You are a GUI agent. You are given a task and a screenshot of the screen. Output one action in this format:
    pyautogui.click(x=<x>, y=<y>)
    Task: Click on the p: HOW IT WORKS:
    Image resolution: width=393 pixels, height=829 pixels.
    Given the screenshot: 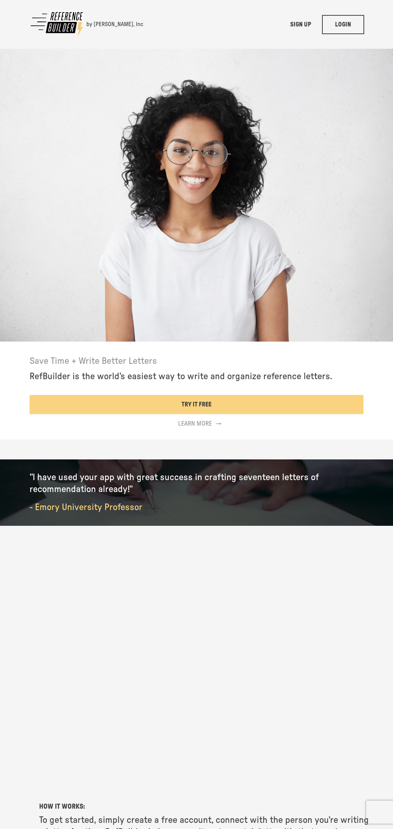 What is the action you would take?
    pyautogui.click(x=206, y=807)
    